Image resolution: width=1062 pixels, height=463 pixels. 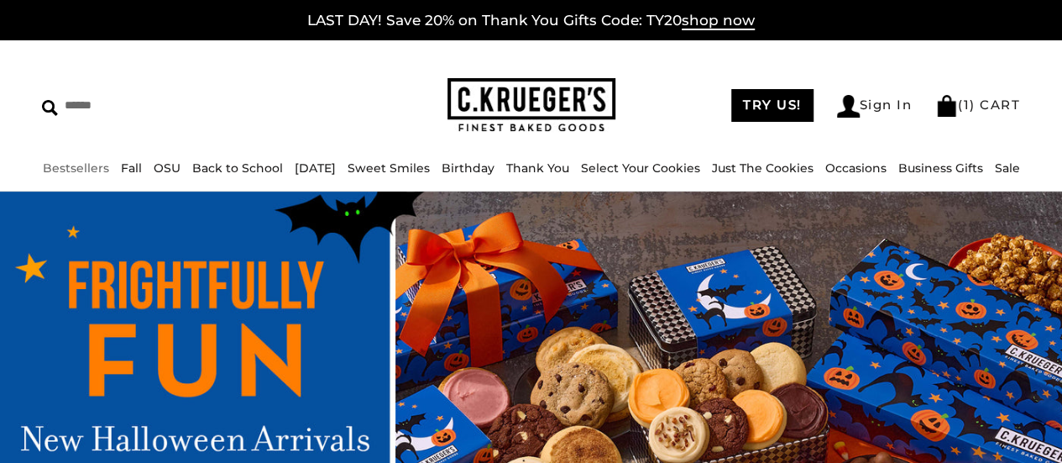 What do you see at coordinates (238, 168) in the screenshot?
I see `a: Back to School` at bounding box center [238, 168].